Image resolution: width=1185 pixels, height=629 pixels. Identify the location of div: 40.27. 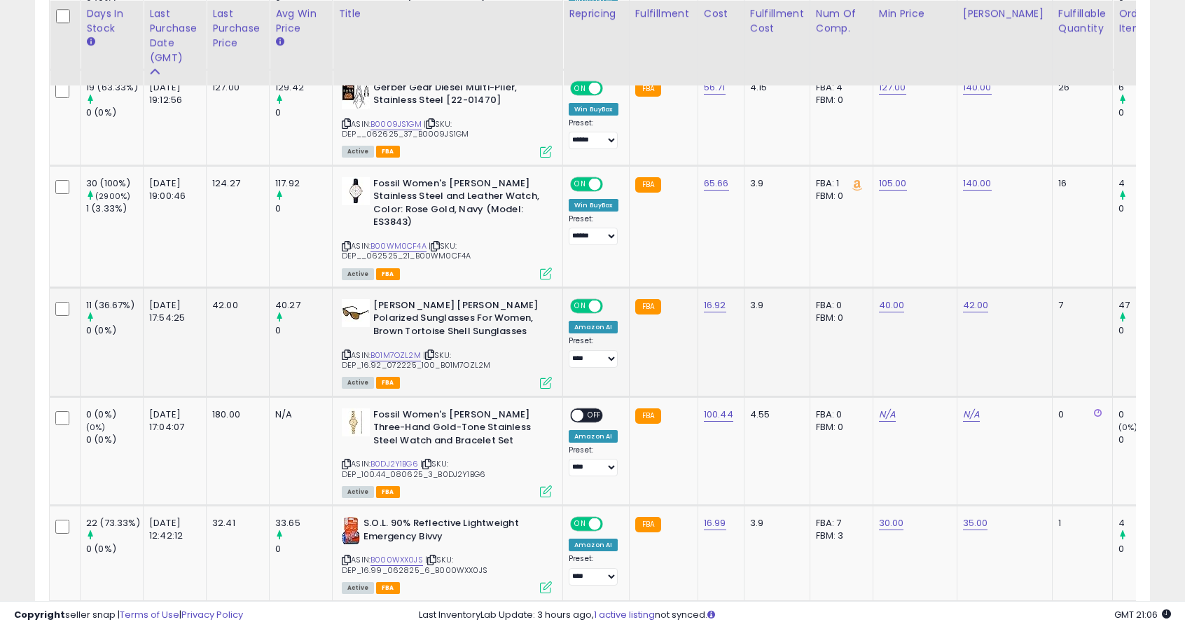
(303, 305).